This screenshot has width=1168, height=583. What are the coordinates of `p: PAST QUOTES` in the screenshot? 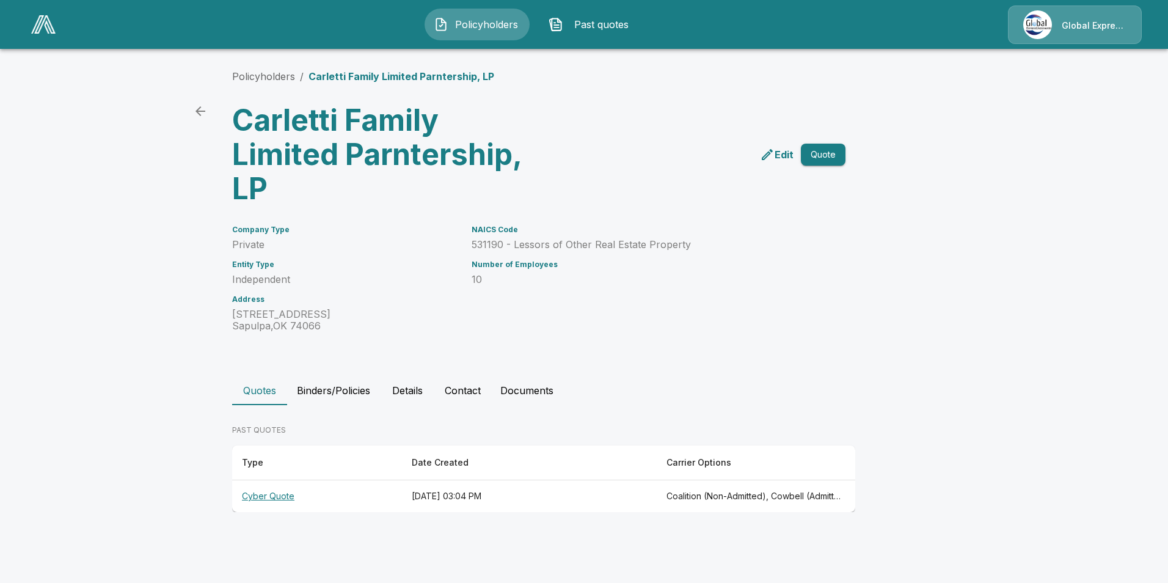 It's located at (544, 430).